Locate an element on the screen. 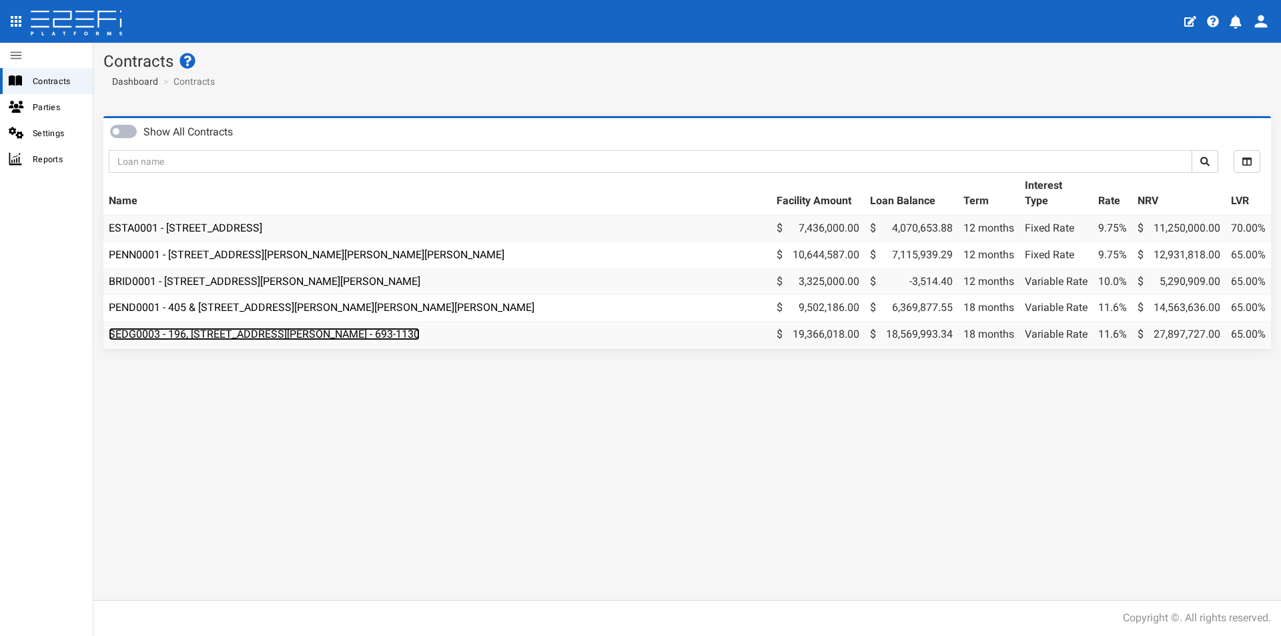 The width and height of the screenshot is (1281, 636). td: 19,366,018.00 is located at coordinates (818, 334).